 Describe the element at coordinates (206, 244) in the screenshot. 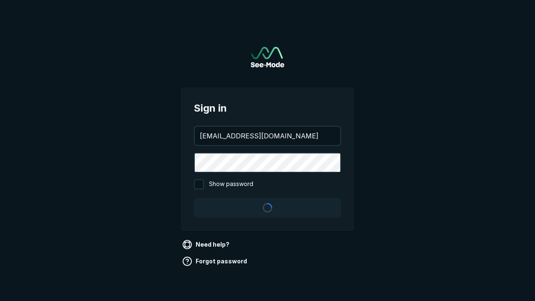

I see `a: Need help?` at that location.